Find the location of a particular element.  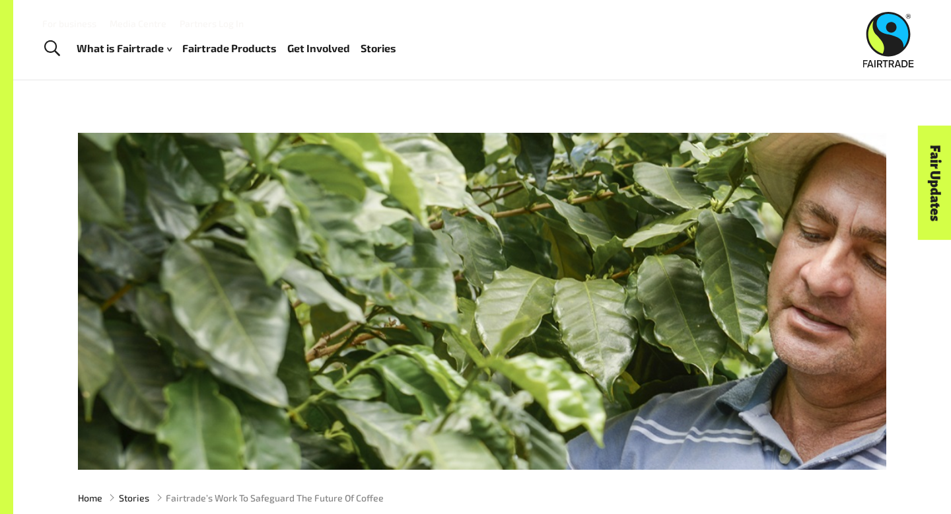

a: Toggle Search is located at coordinates (52, 49).